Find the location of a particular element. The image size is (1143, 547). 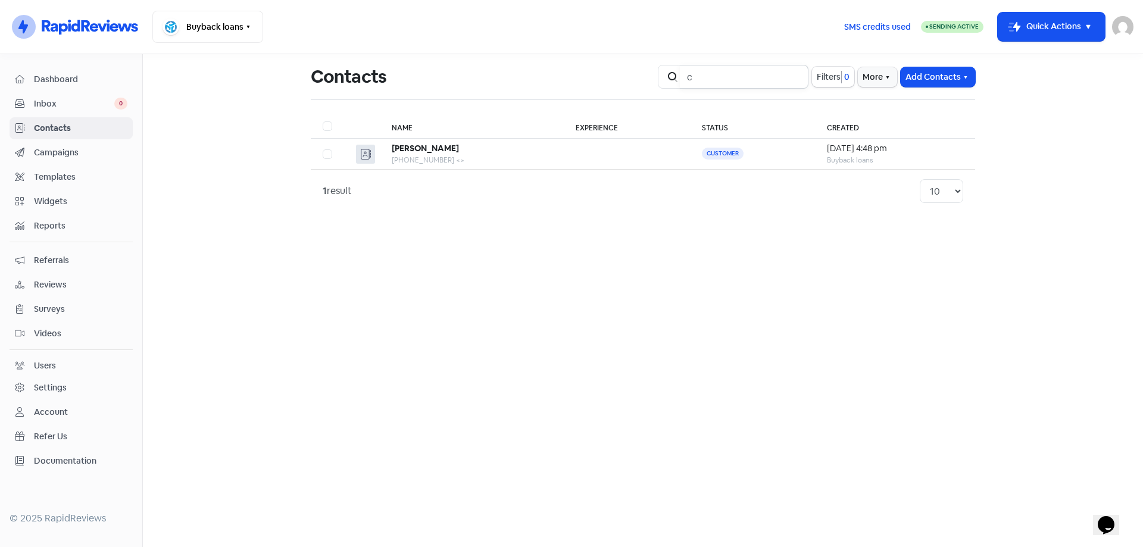

th: Created is located at coordinates (895, 126).